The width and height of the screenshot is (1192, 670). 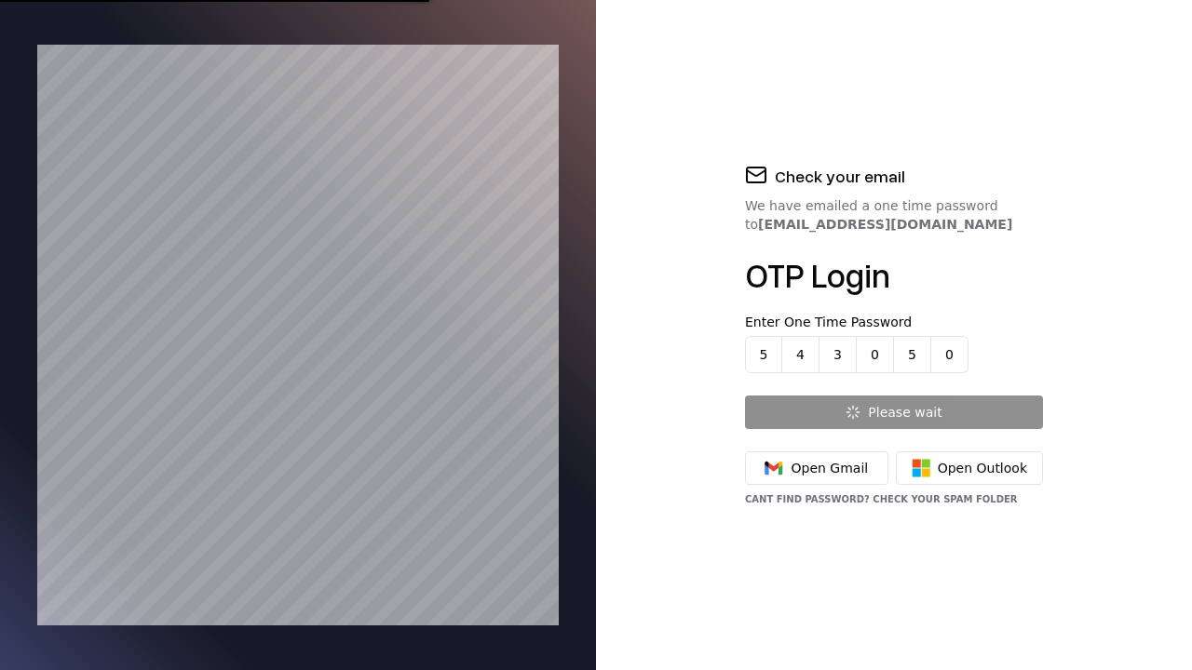 I want to click on div: Cant find password? check your spam folder, so click(x=894, y=500).